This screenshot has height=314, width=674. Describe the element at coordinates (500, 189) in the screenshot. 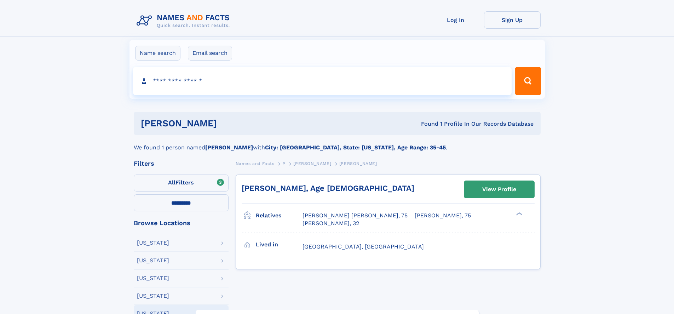

I see `div: View Profile` at that location.